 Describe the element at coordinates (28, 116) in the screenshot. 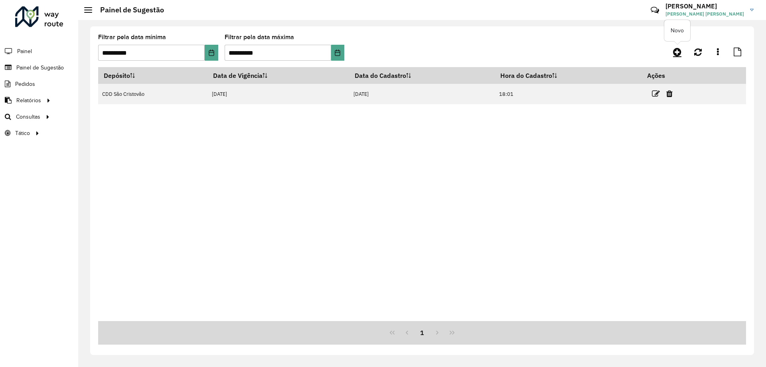

I see `span: Consultas` at that location.